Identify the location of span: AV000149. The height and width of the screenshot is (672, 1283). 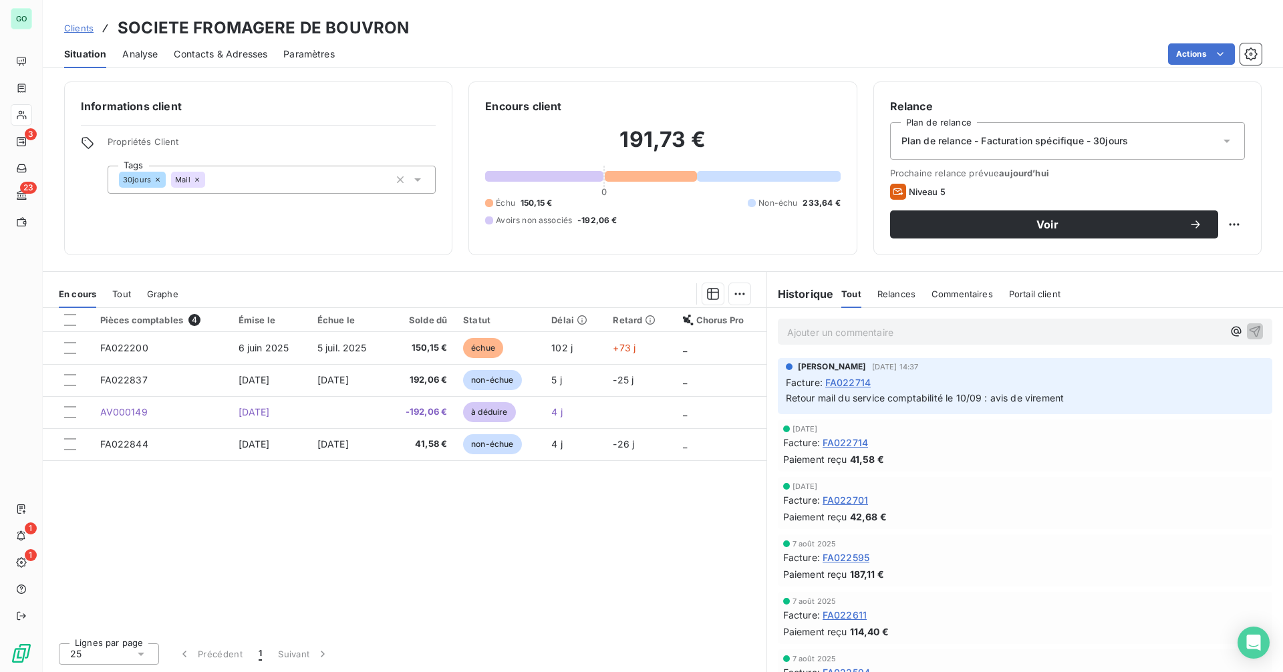
(124, 412).